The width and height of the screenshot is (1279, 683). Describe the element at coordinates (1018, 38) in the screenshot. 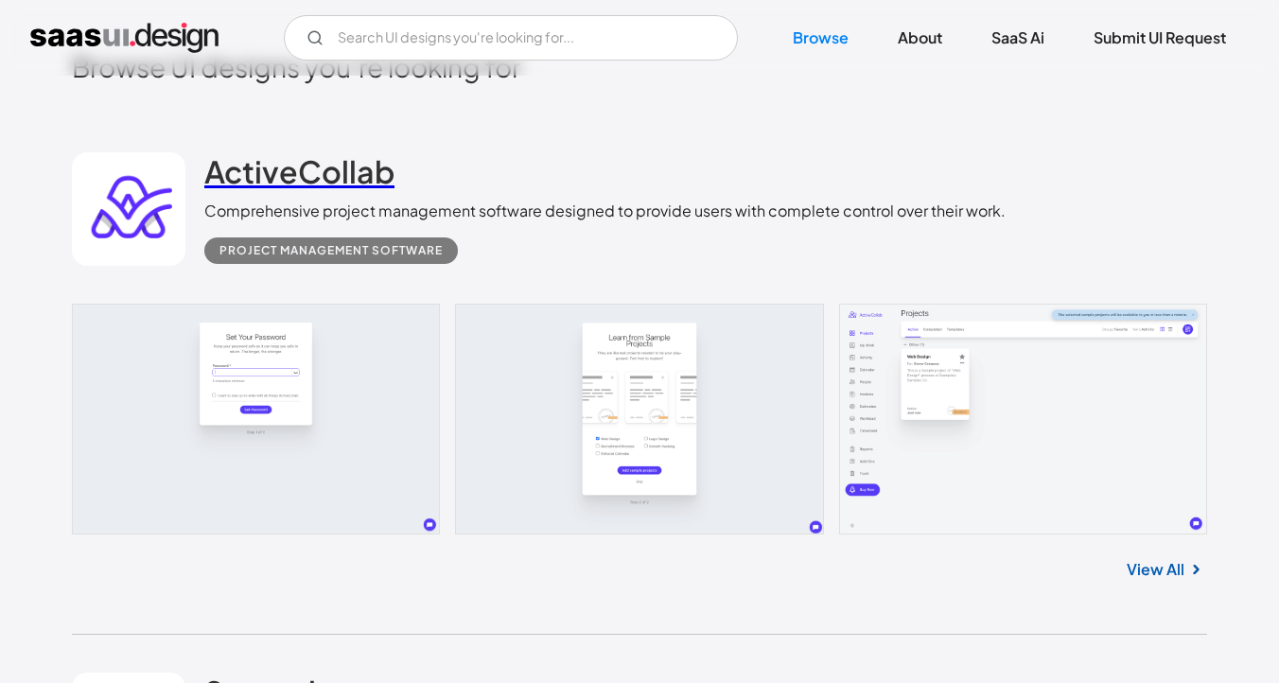

I see `a: SaaS Ai` at that location.